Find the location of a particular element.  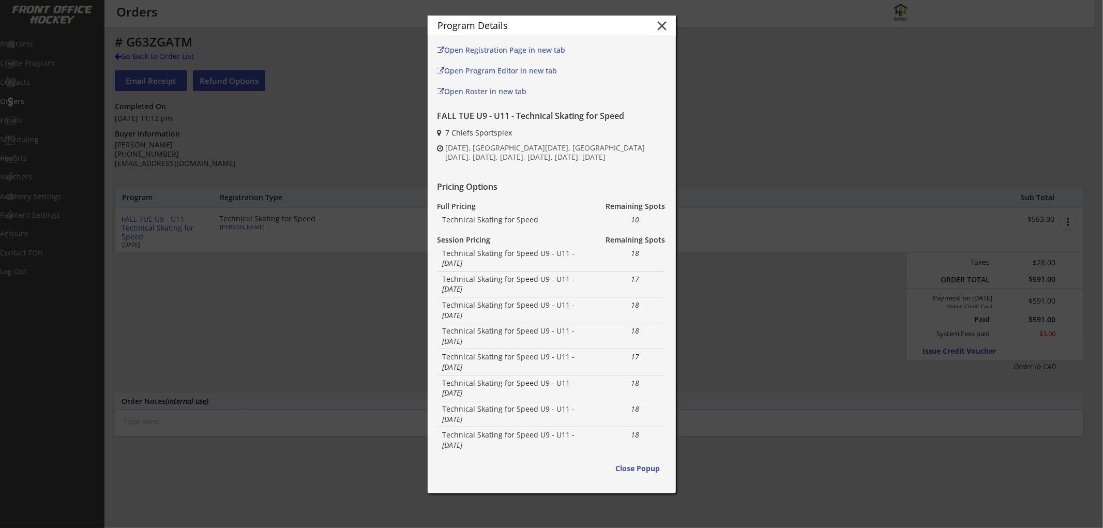

div: Open Registration Page in new tab is located at coordinates (506, 50).